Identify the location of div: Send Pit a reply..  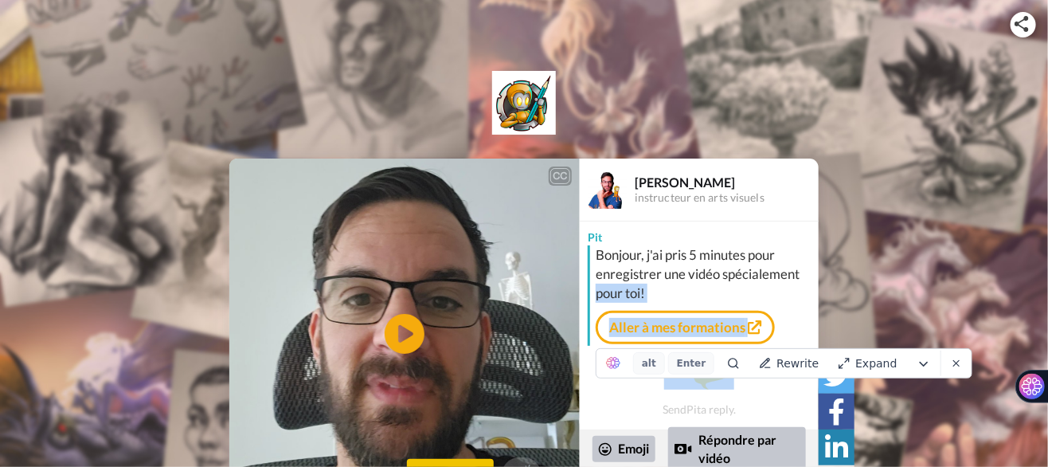
(699, 386).